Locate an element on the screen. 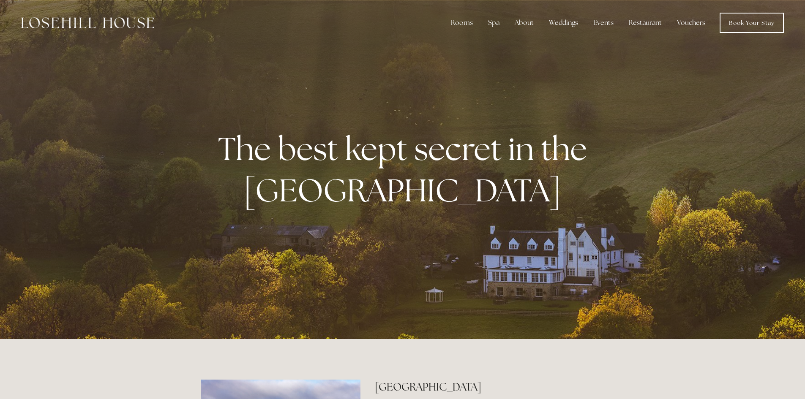 The image size is (805, 399). div: About is located at coordinates (524, 23).